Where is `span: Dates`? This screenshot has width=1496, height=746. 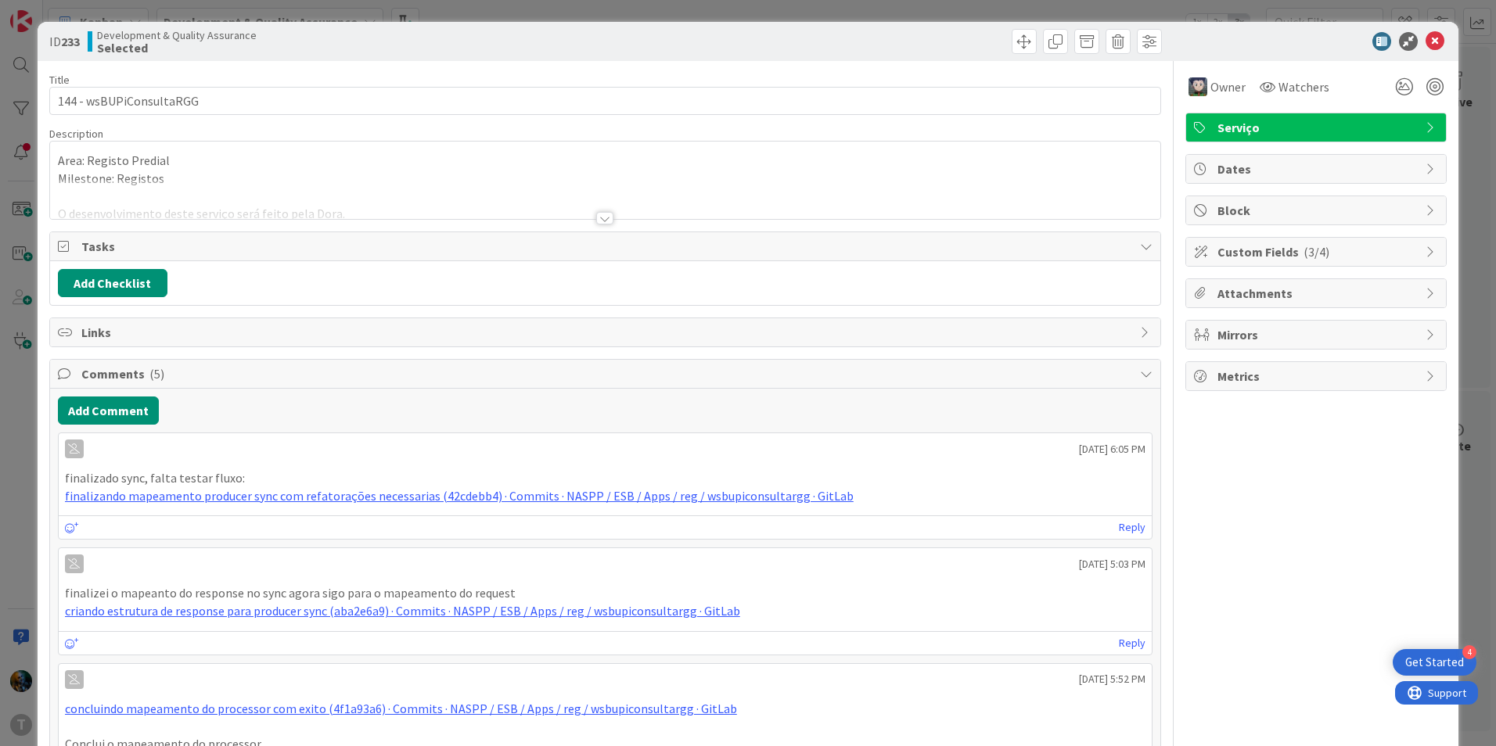 span: Dates is located at coordinates (1318, 169).